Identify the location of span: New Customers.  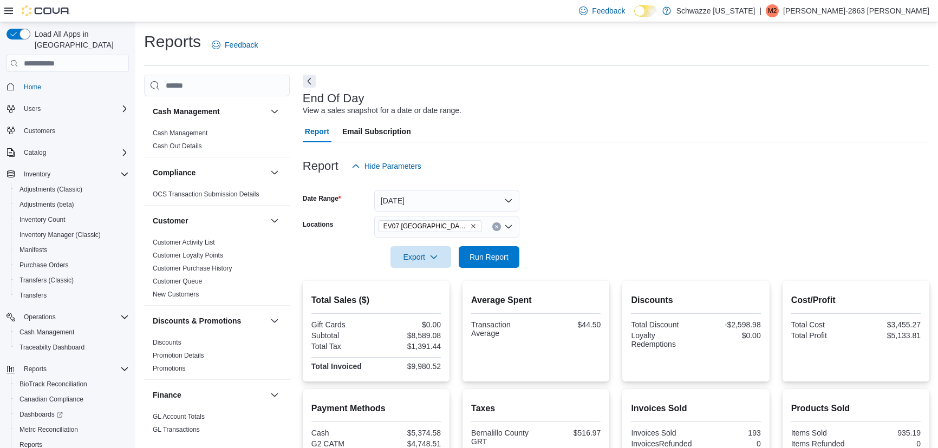
(175, 295).